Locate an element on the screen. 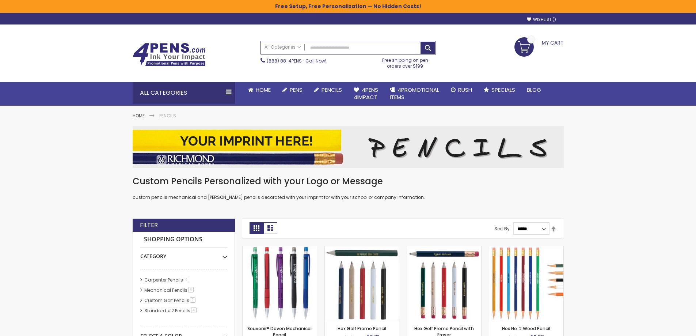  a: Carpenter Pencils4 is located at coordinates (167, 280).